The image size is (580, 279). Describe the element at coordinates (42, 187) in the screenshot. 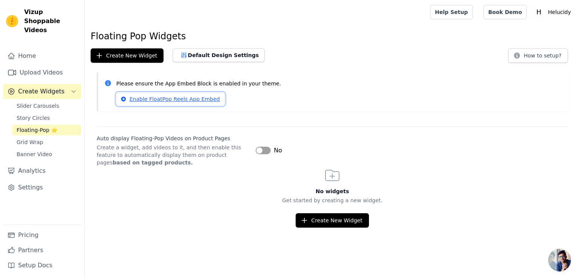

I see `a: Settings` at that location.